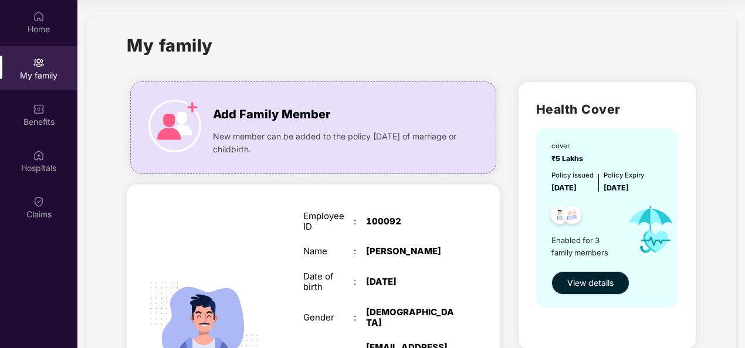 This screenshot has width=745, height=348. I want to click on img: svg+xml;base64,PHN2ZyBpZD0iQ2xhaW0iIHhtbG5zPSJodHRwOi8vd3d3LnczLm9yZy8yMDAwL3N2ZyIgd2lkdGg9IjIwIi..., so click(39, 202).